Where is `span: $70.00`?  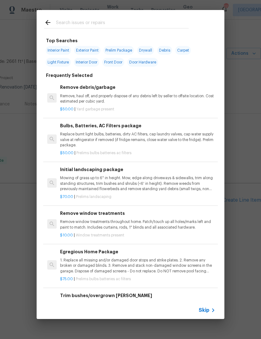
span: $70.00 is located at coordinates (67, 197).